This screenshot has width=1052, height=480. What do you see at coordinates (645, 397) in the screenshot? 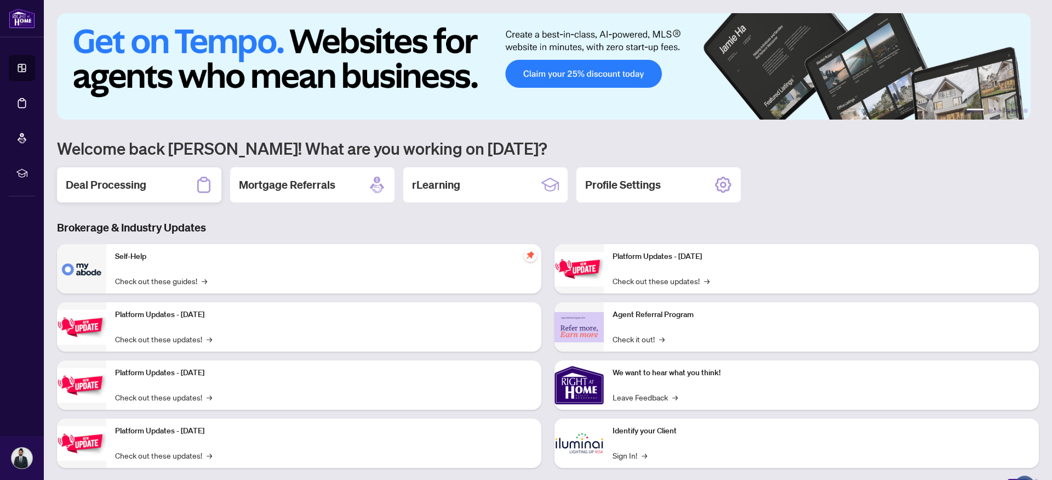
I see `a: Leave Feedback→` at bounding box center [645, 397].